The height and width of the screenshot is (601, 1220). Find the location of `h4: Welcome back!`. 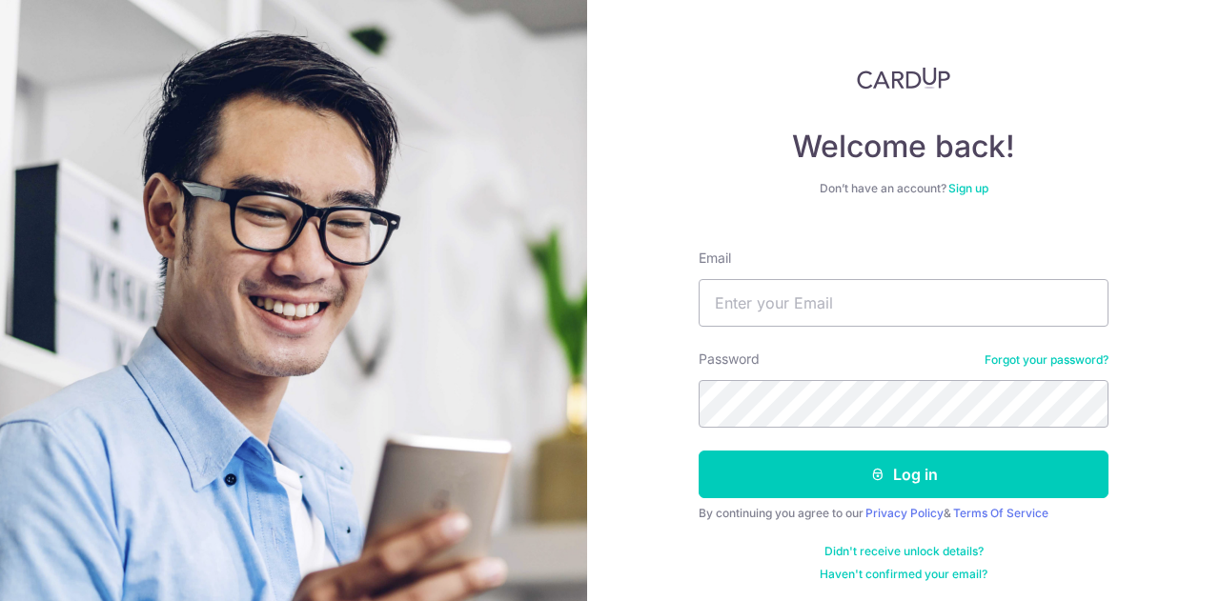

h4: Welcome back! is located at coordinates (904, 147).